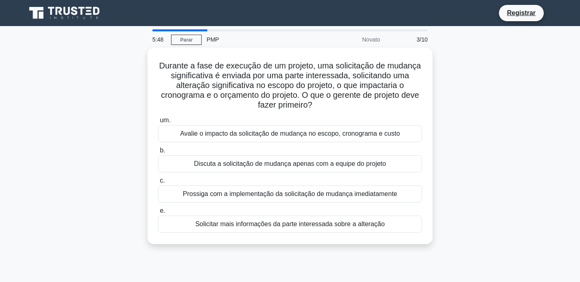 The height and width of the screenshot is (282, 580). I want to click on font: Discuta a solicitação de mudança apenas com a equipe do projeto, so click(289, 163).